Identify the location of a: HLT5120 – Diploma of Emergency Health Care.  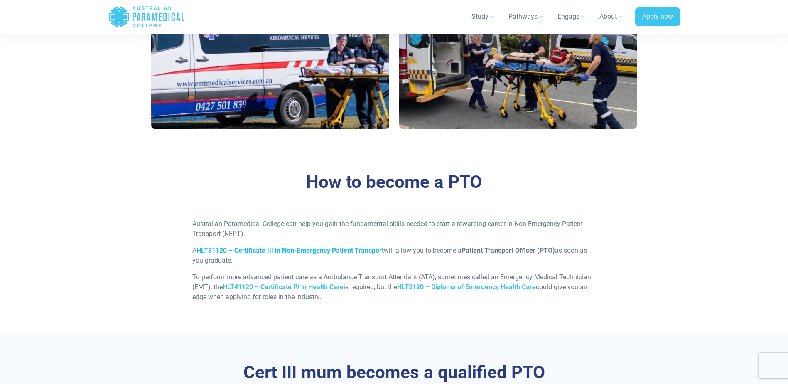
(466, 287).